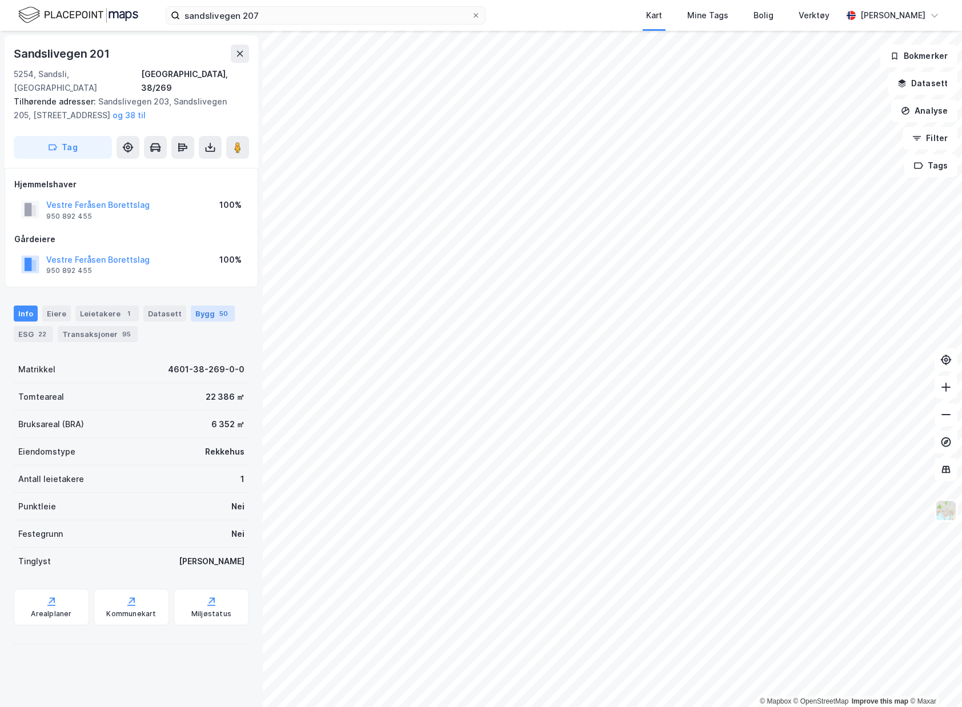 The width and height of the screenshot is (962, 707). I want to click on button: Tags, so click(930, 166).